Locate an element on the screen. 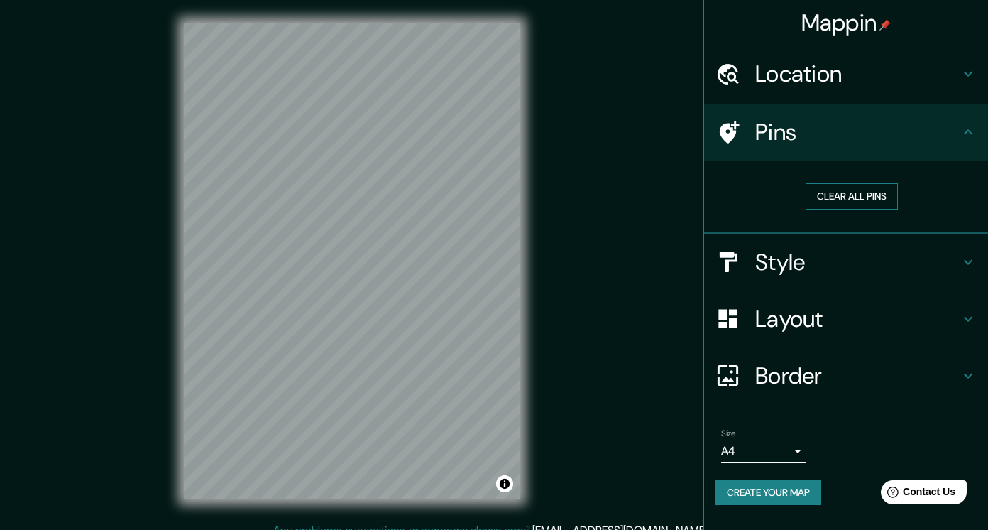  canvas: Map is located at coordinates (352, 261).